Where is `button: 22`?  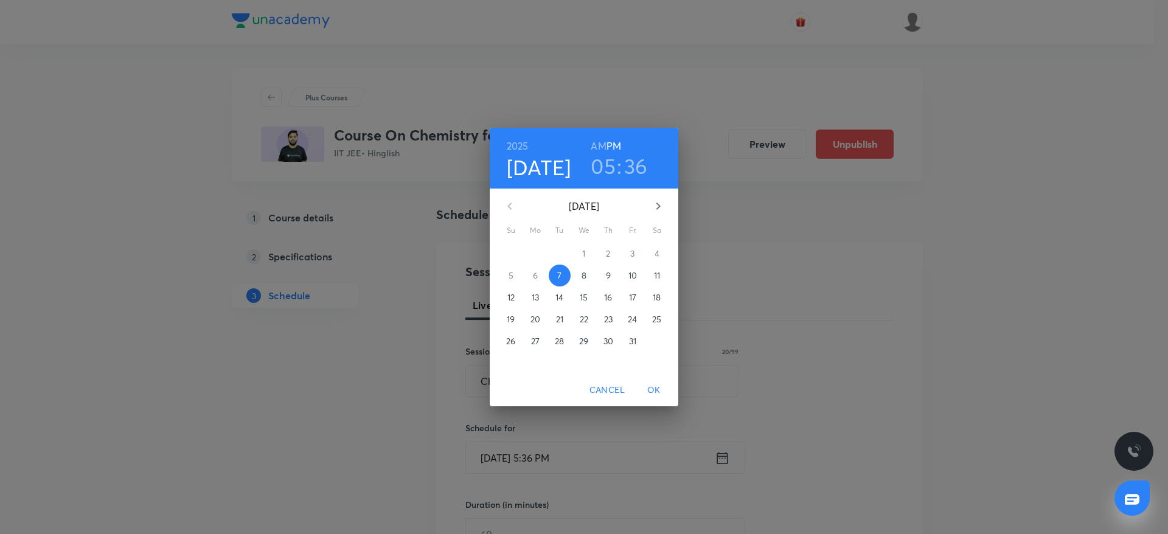 button: 22 is located at coordinates (584, 319).